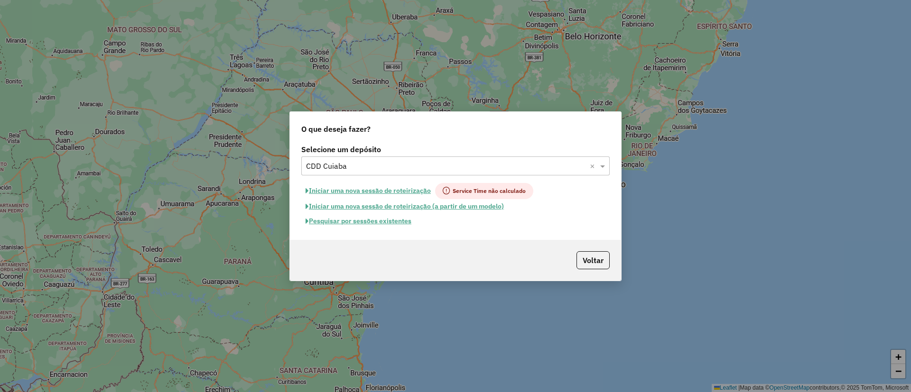 Image resolution: width=911 pixels, height=392 pixels. I want to click on button: Voltar, so click(593, 260).